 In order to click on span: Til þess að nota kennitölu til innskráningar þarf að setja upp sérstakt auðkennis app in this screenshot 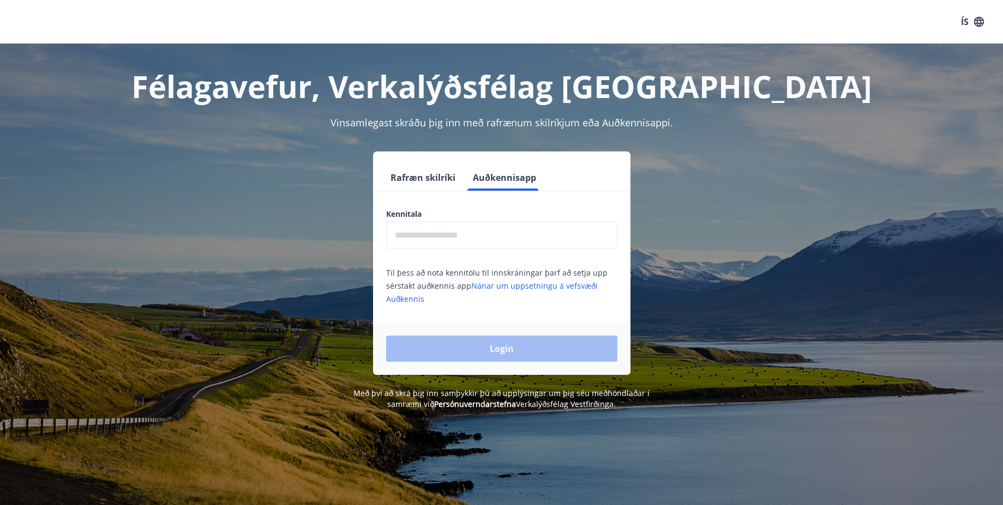, I will do `click(497, 286)`.